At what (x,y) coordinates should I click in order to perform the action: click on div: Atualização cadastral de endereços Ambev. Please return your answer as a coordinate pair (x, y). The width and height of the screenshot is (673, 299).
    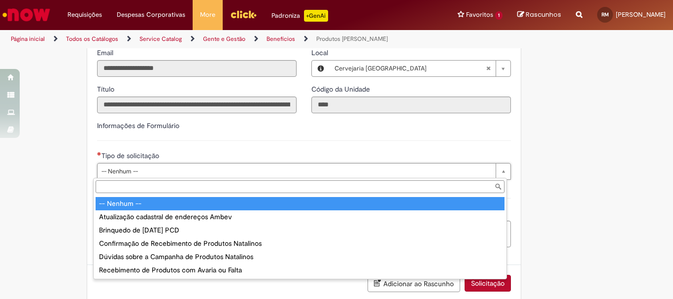
    Looking at the image, I should click on (300, 217).